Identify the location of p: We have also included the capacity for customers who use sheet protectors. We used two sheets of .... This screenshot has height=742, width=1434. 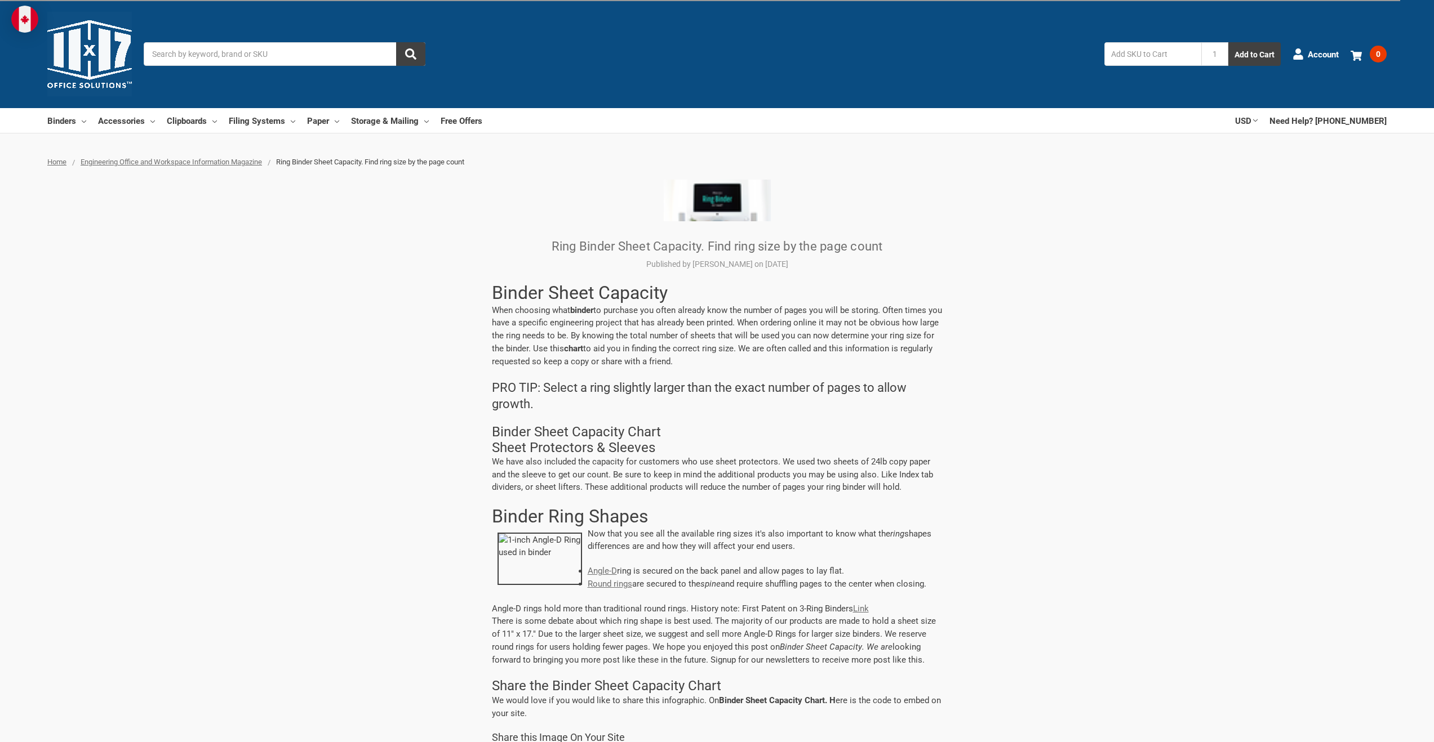
(717, 475).